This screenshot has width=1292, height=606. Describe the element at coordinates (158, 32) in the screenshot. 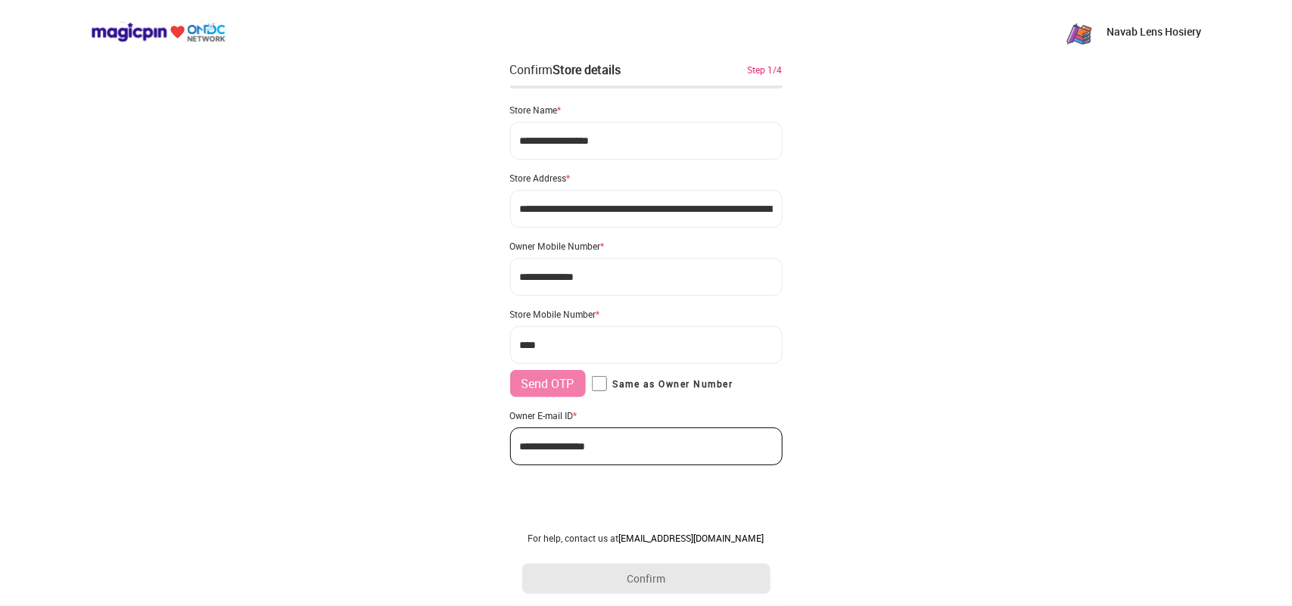

I see `img: ondc-logo-new-small.8a59708e.svg` at that location.